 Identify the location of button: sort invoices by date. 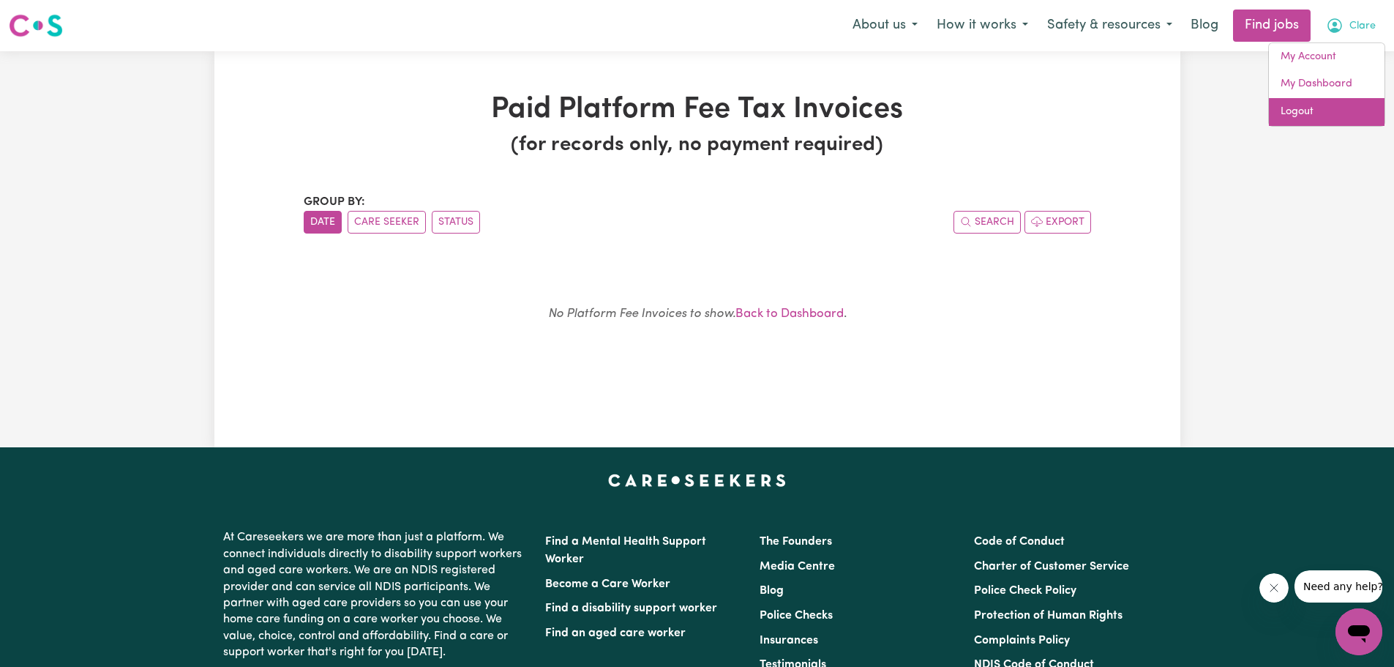
(323, 222).